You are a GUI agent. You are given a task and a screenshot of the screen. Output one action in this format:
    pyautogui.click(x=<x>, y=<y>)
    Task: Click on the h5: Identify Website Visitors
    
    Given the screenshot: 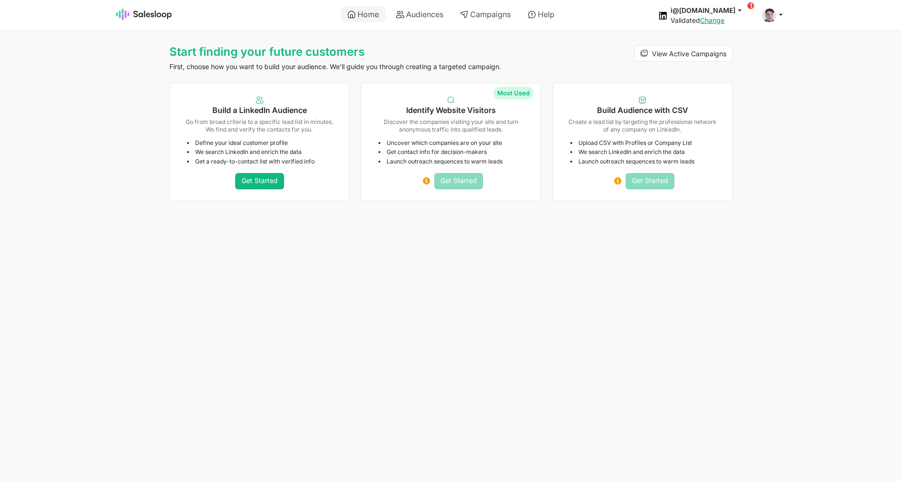 What is the action you would take?
    pyautogui.click(x=450, y=110)
    